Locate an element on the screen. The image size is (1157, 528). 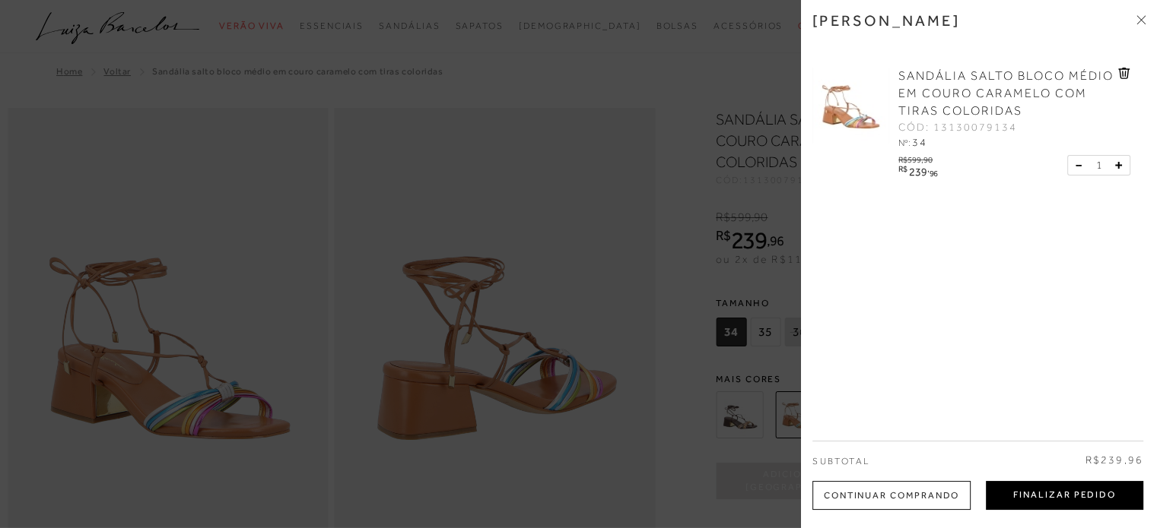
span: CÓD: 13130079134 is located at coordinates (957, 128).